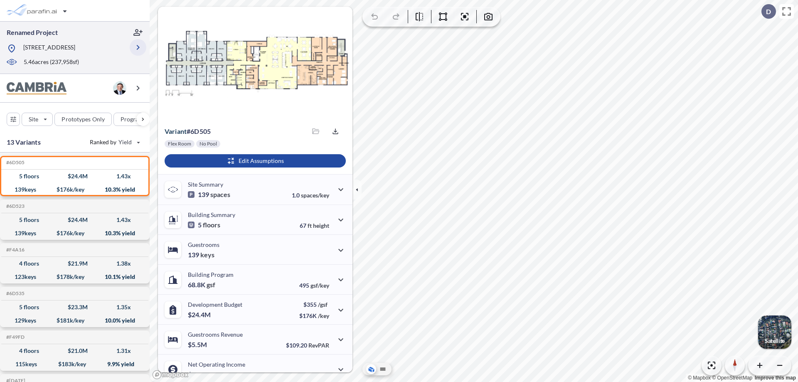 This screenshot has width=798, height=382. What do you see at coordinates (309, 225) in the screenshot?
I see `span: ft` at bounding box center [309, 225].